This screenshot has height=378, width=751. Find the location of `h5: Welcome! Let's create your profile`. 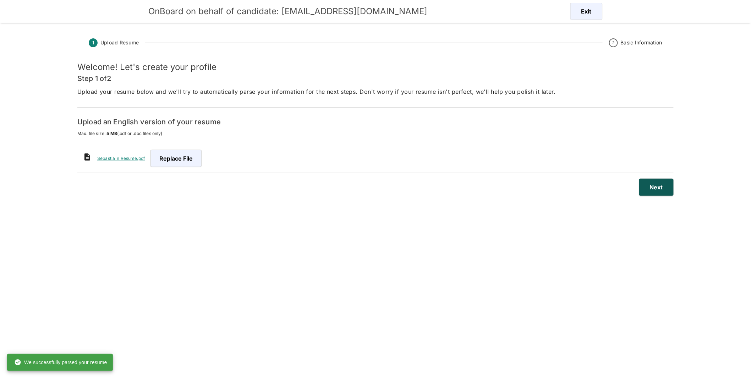

h5: Welcome! Let's create your profile is located at coordinates (376, 67).